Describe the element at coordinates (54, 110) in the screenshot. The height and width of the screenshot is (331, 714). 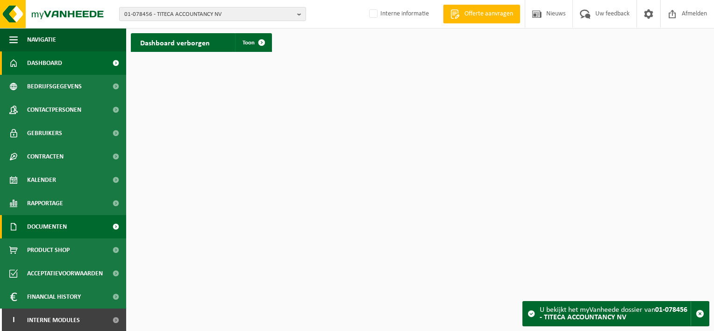
I see `span: Contactpersonen` at that location.